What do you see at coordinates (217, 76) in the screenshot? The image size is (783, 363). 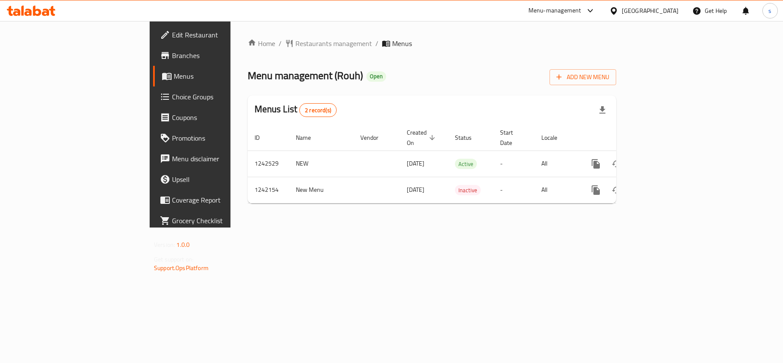 I see `a: Menus` at bounding box center [217, 76].